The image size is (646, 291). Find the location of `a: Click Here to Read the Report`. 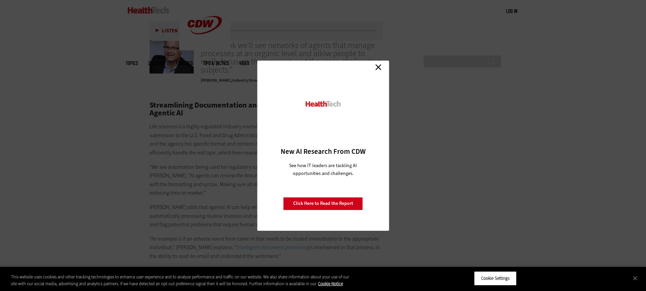

a: Click Here to Read the Report is located at coordinates (323, 204).